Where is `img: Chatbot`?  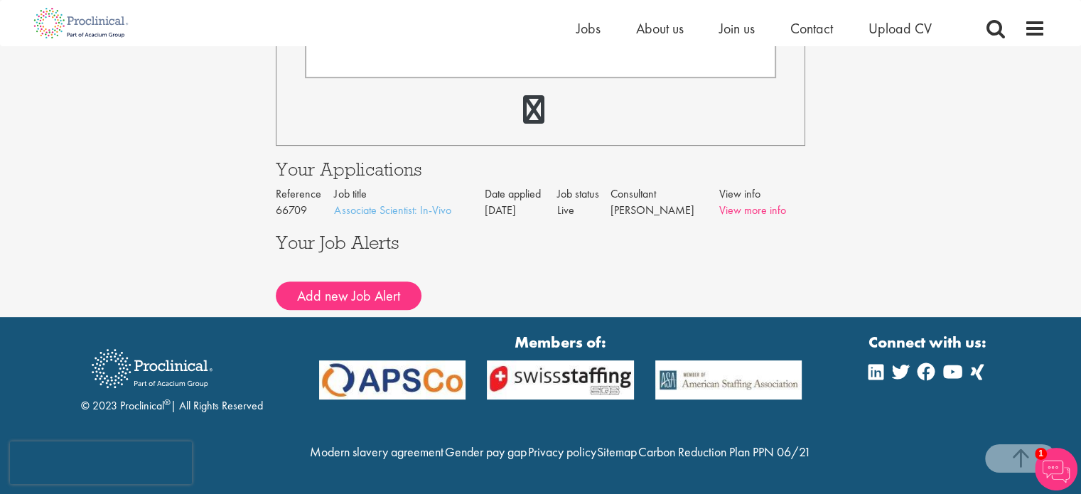 img: Chatbot is located at coordinates (1056, 469).